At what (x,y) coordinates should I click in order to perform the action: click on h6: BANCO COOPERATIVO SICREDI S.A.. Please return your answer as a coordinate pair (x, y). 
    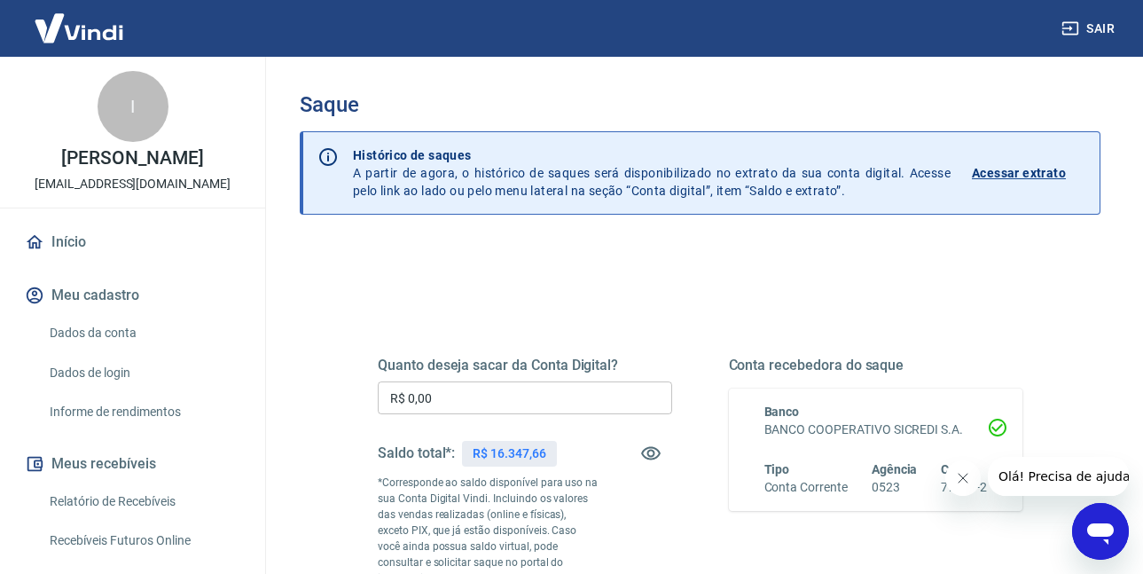
    Looking at the image, I should click on (876, 429).